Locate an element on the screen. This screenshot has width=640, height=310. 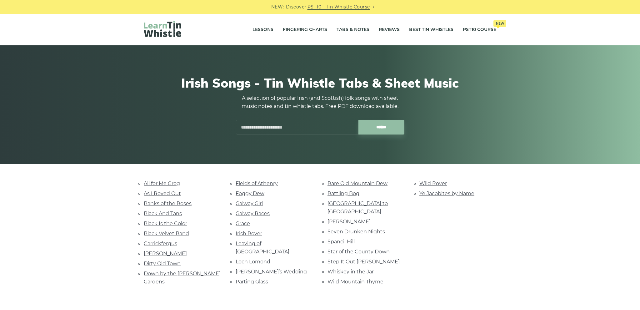
a: Fields of Athenry is located at coordinates (257, 183).